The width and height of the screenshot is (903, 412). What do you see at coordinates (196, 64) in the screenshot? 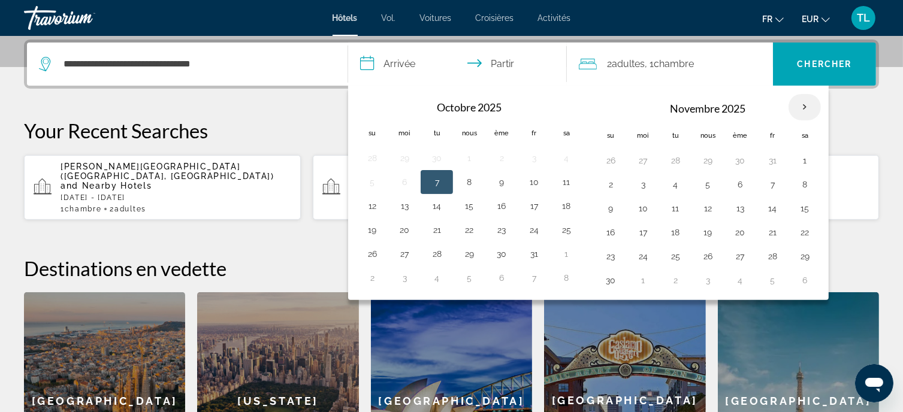
I see `input: Rechercher une destination hôtelière` at bounding box center [196, 64].